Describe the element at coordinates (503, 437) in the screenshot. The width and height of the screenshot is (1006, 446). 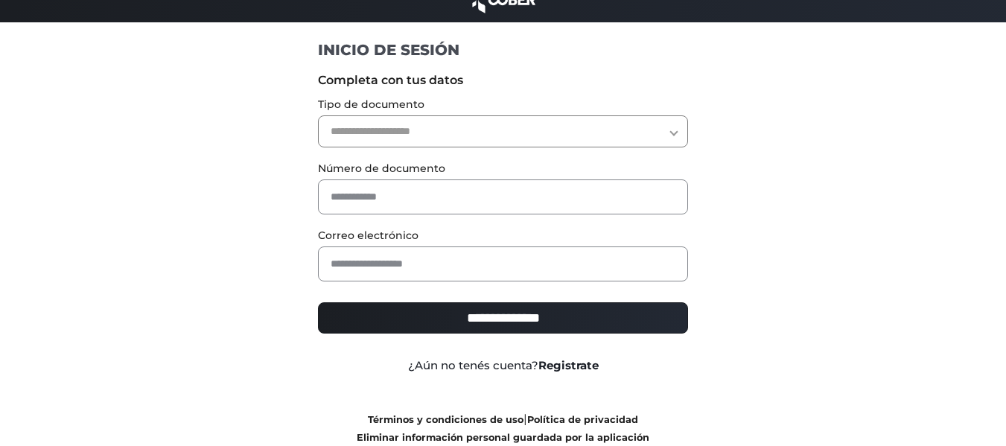
I see `a: Eliminar información personal guardada por la aplicación` at that location.